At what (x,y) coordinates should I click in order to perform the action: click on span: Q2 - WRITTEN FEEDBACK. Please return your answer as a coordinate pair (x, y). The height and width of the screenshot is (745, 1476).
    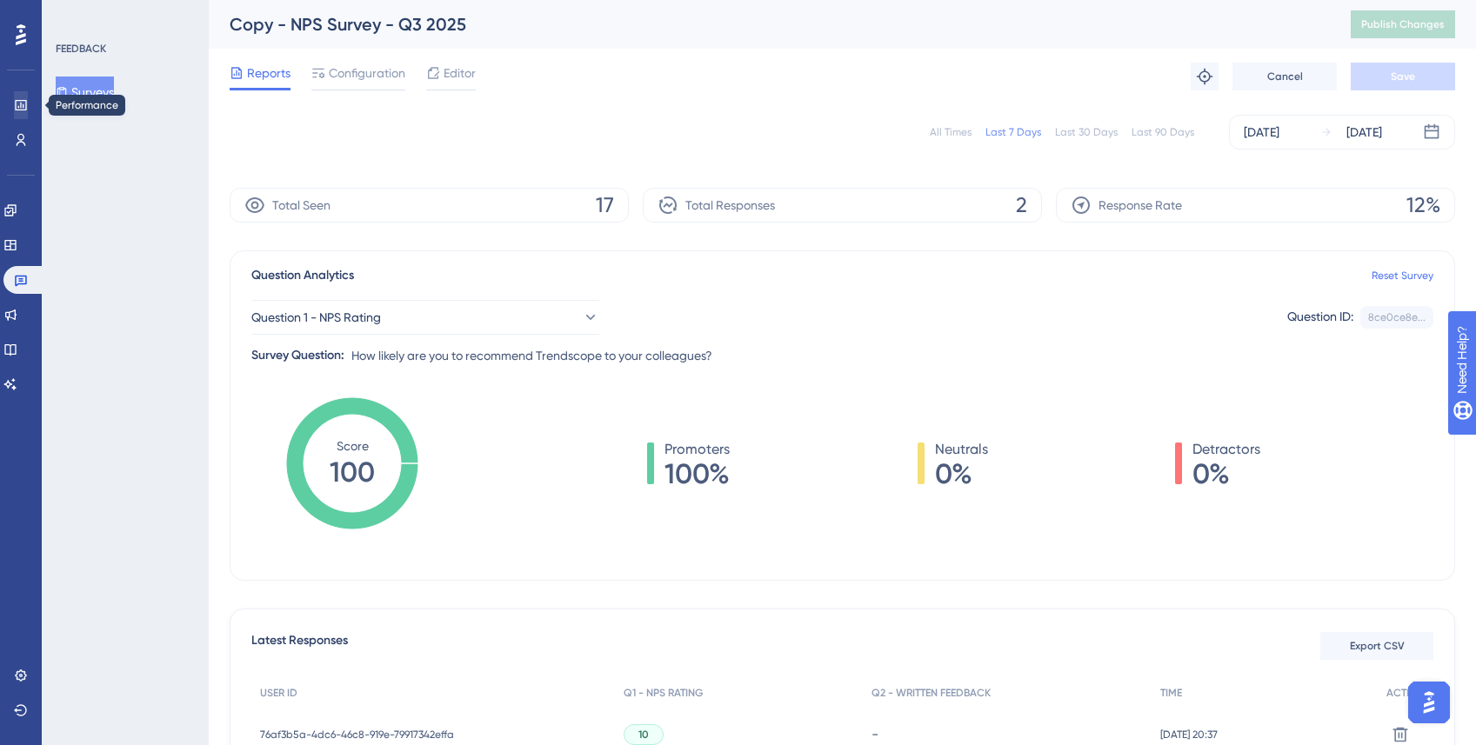
    Looking at the image, I should click on (930, 693).